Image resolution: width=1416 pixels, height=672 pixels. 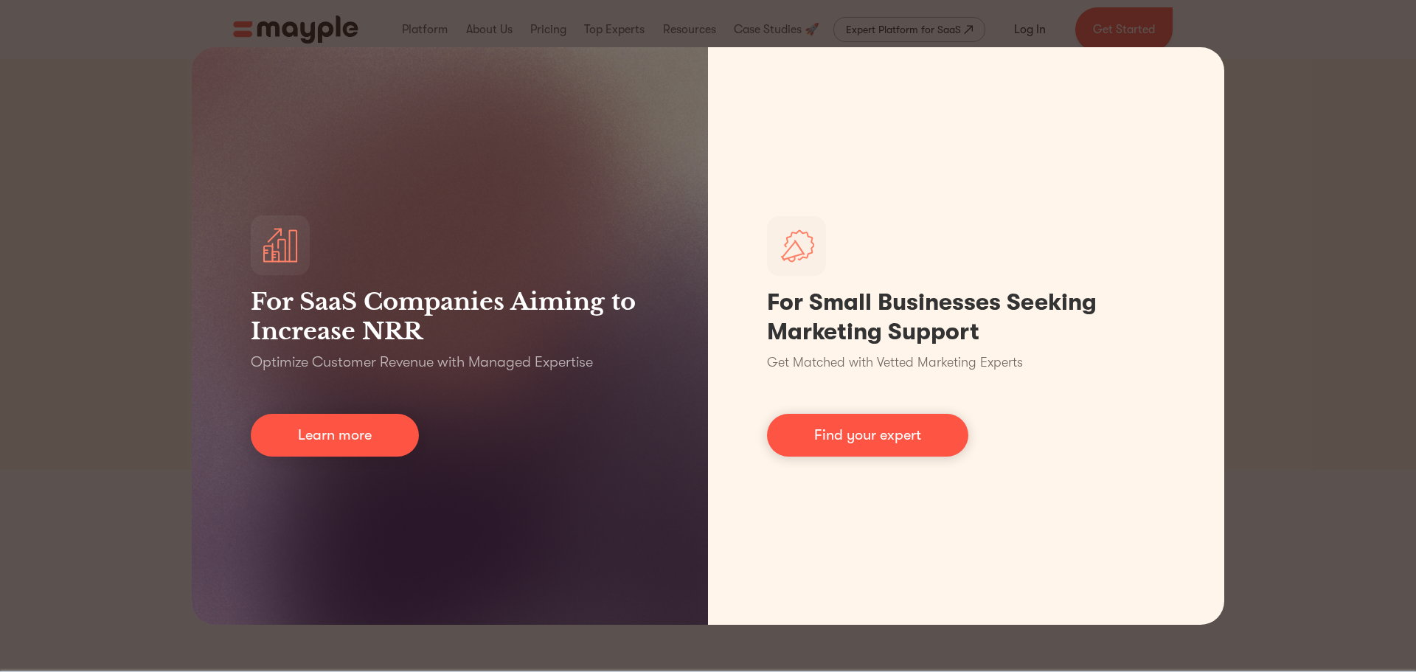 I want to click on a: Find your expert, so click(x=867, y=435).